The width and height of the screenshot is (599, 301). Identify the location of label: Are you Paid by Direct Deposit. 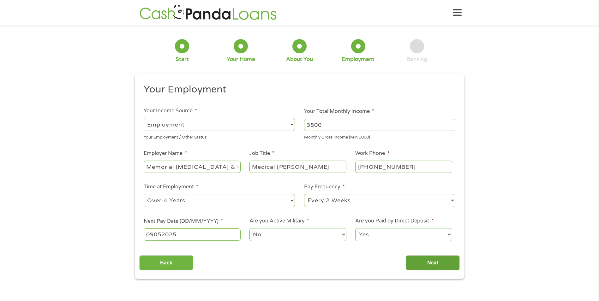
(394, 221).